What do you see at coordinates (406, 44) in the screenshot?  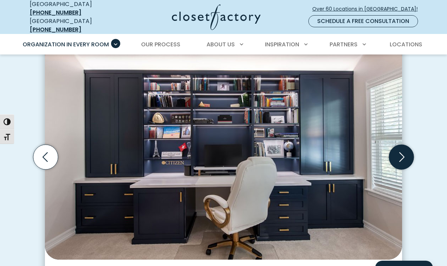 I see `span: Locations` at bounding box center [406, 44].